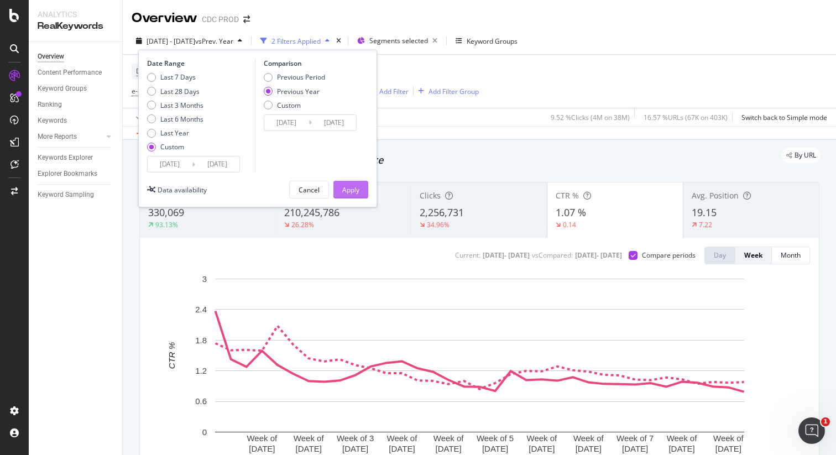 Image resolution: width=836 pixels, height=455 pixels. What do you see at coordinates (201, 309) in the screenshot?
I see `text: 2.4` at bounding box center [201, 309].